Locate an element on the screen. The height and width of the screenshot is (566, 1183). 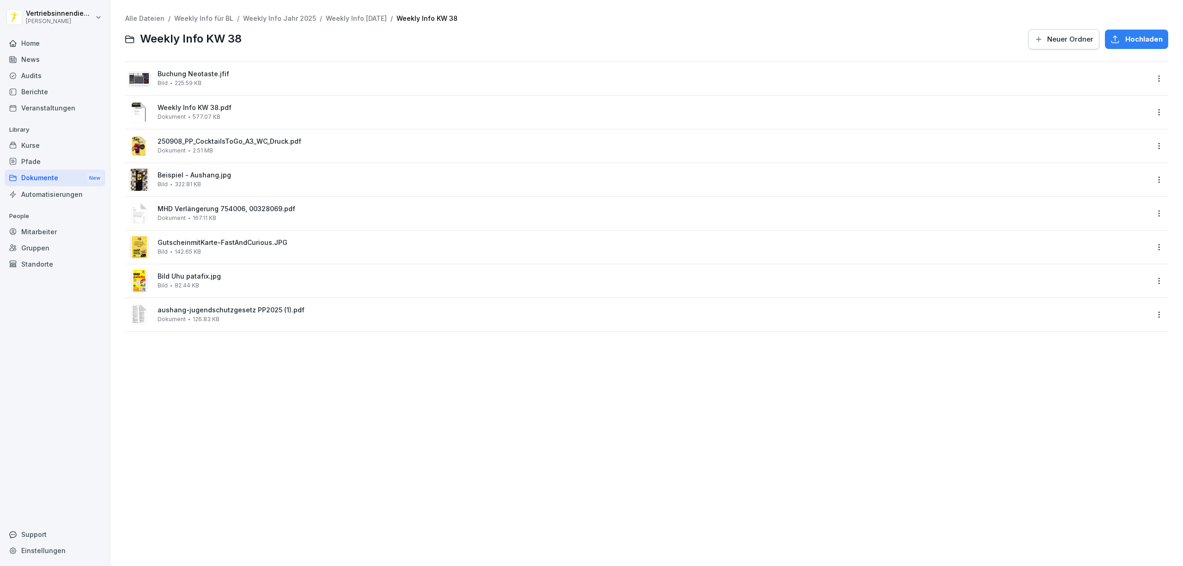
span: GutscheinmitKarte-FastAndCurious.JPG is located at coordinates (653, 243).